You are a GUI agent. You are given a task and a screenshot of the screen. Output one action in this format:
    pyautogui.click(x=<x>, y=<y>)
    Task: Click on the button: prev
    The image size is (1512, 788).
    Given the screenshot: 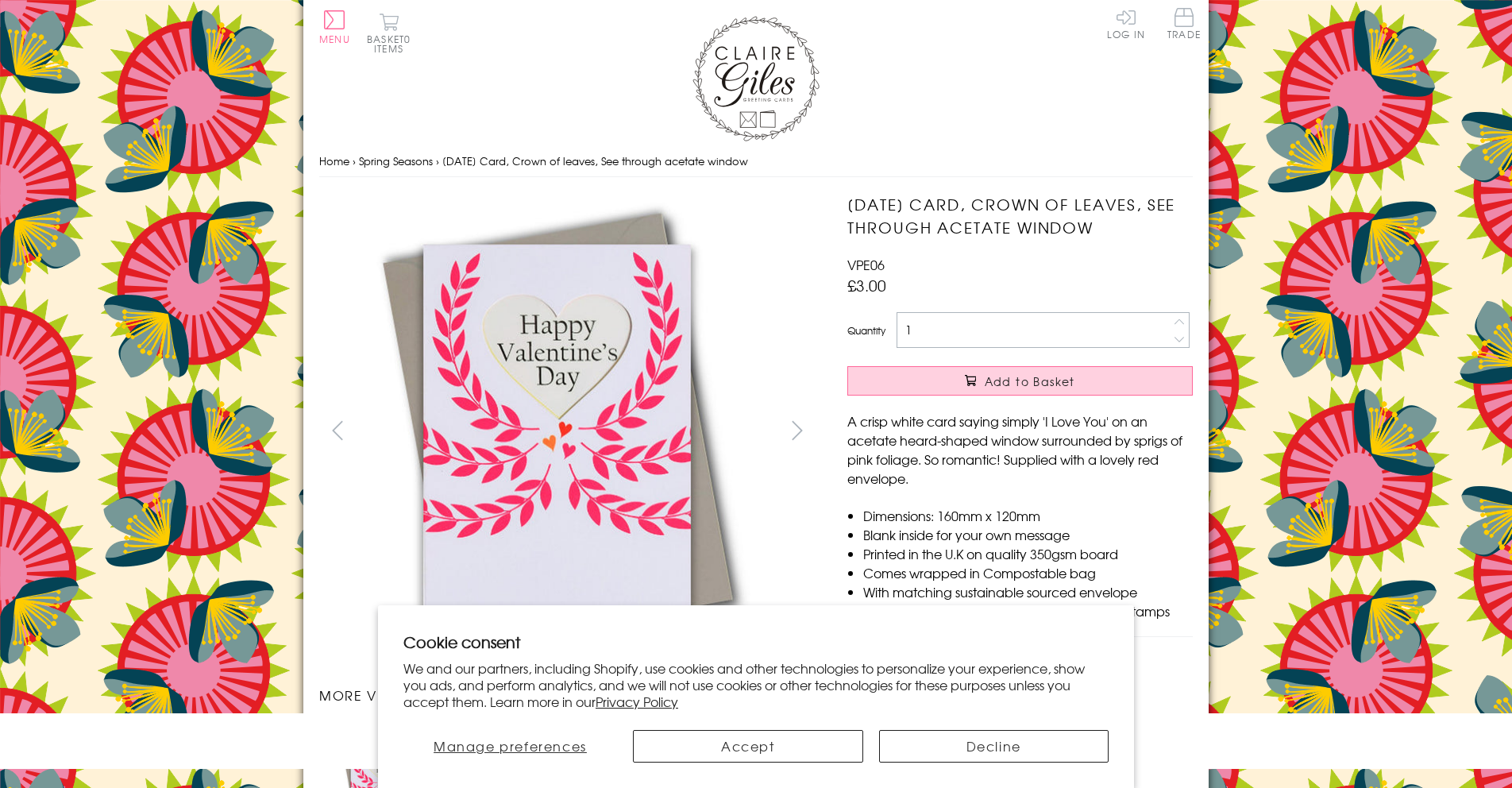 What is the action you would take?
    pyautogui.click(x=337, y=429)
    